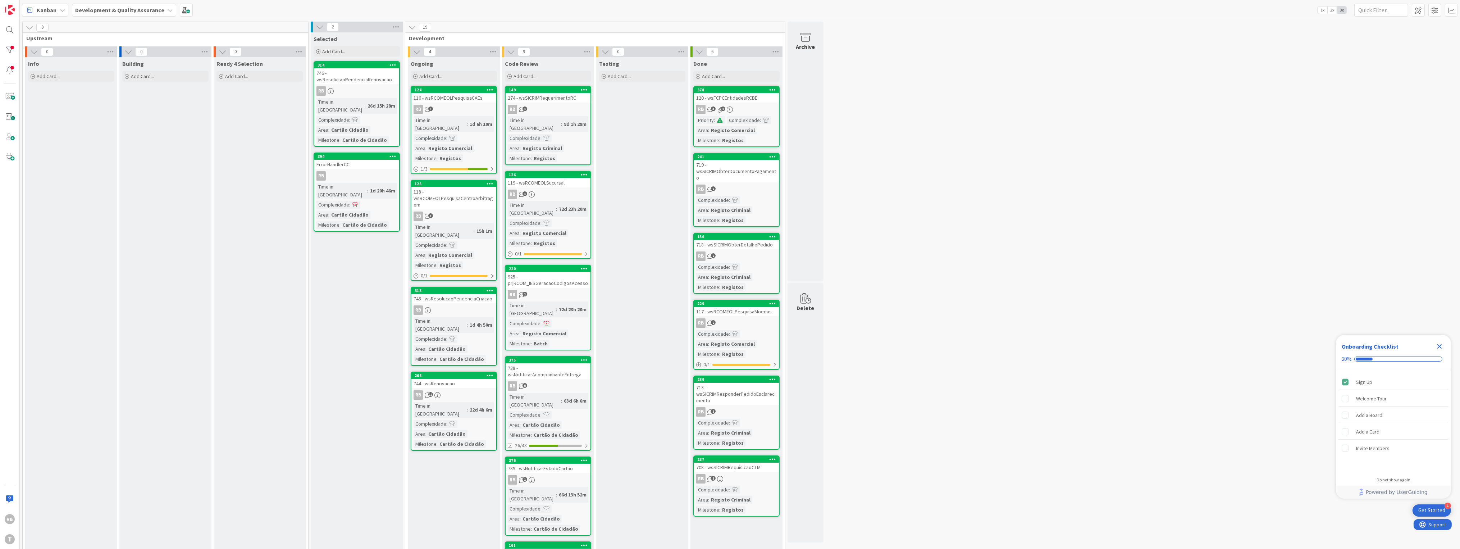 The image size is (1460, 549). I want to click on a: 241719 - wsSICRIMObterDocumentoPagamentoRBComplexidade:Area:Registo CriminalMilestone:Registos, so click(736, 190).